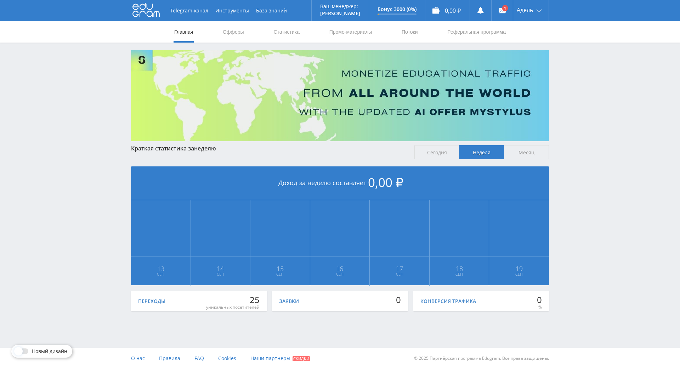 The height and width of the screenshot is (369, 680). What do you see at coordinates (448, 301) in the screenshot?
I see `div: Конверсия трафика` at bounding box center [448, 301].